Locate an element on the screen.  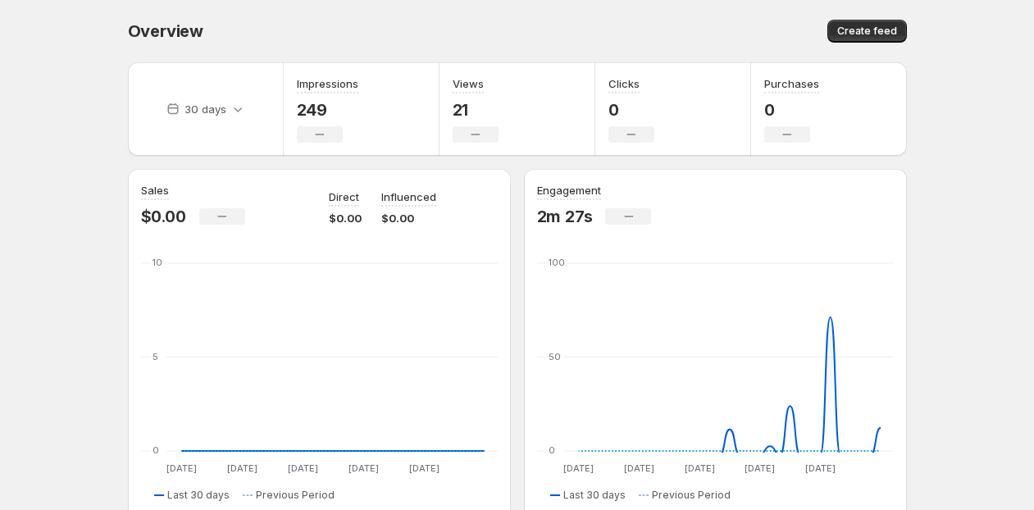
p: 30 days is located at coordinates (205, 109).